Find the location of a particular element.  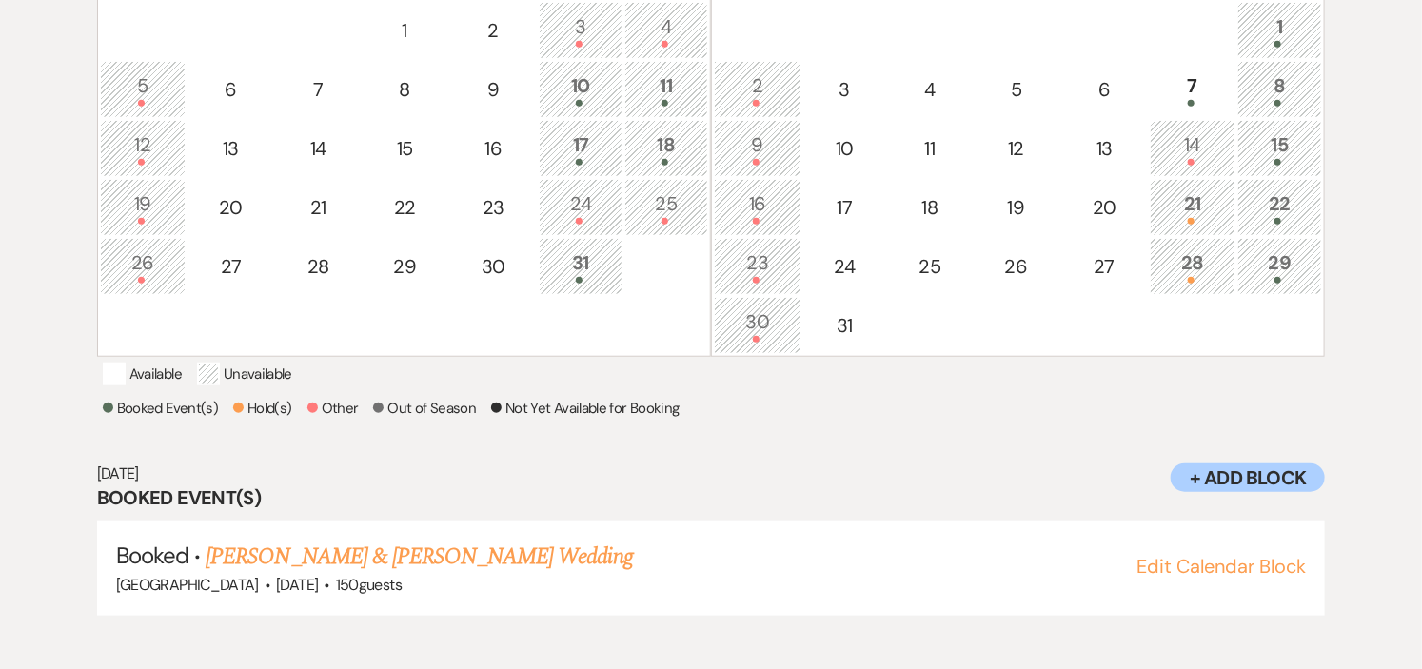

p: Not Yet Available for Booking is located at coordinates (584, 408).